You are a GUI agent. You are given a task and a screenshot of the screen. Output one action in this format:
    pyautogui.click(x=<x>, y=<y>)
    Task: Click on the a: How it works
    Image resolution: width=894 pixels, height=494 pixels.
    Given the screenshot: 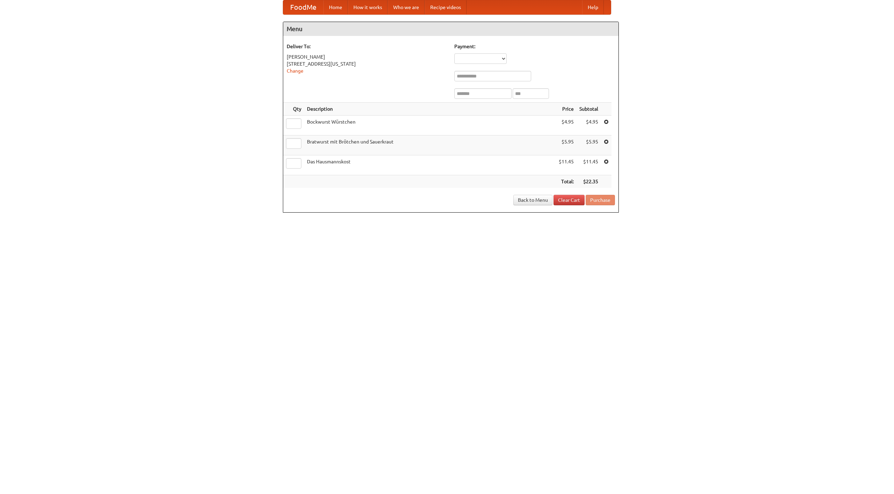 What is the action you would take?
    pyautogui.click(x=368, y=7)
    